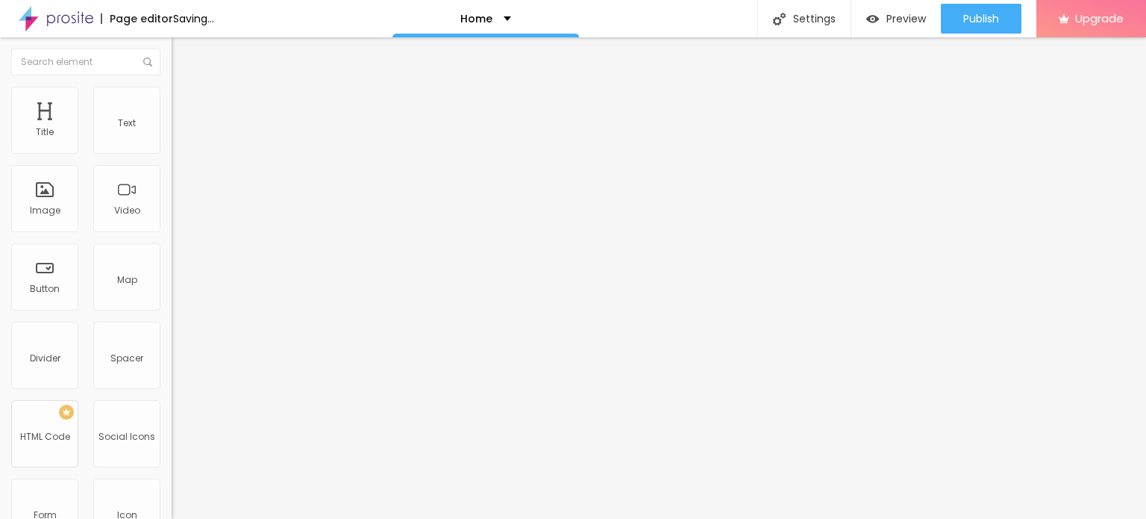 The image size is (1146, 519). What do you see at coordinates (127, 210) in the screenshot?
I see `div: Video` at bounding box center [127, 210].